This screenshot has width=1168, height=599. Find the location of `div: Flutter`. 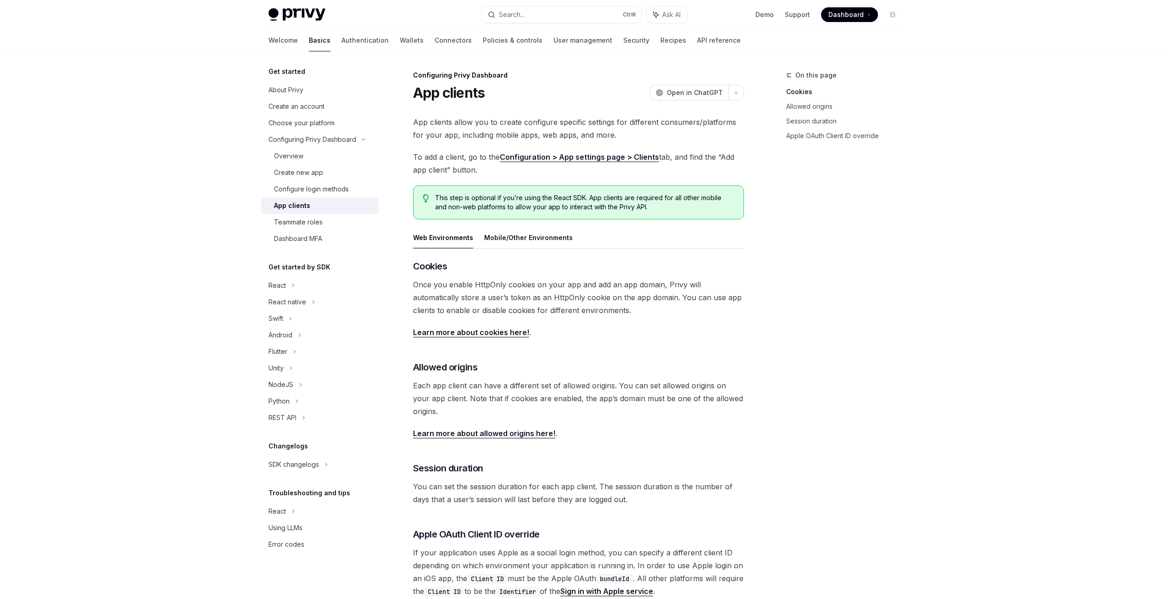

div: Flutter is located at coordinates (278, 352).